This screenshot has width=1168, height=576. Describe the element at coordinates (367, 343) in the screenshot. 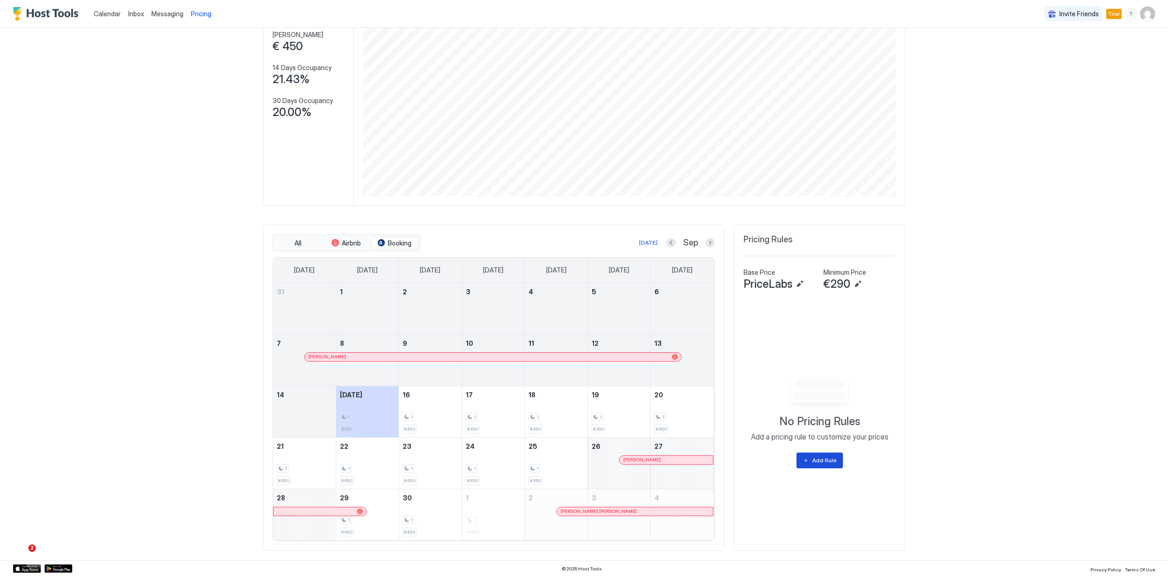

I see `a: September 8, 2025` at that location.